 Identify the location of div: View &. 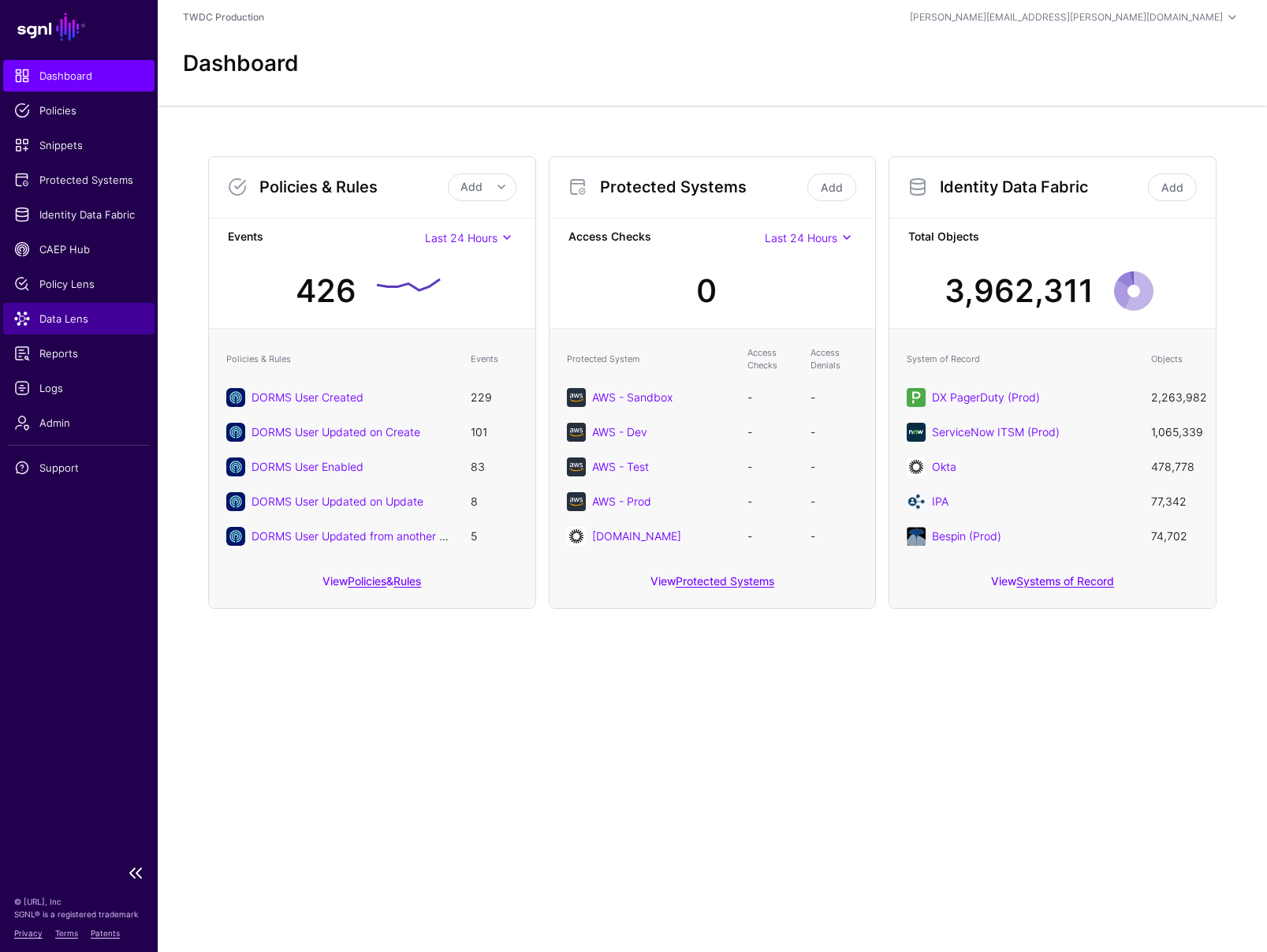
(372, 585).